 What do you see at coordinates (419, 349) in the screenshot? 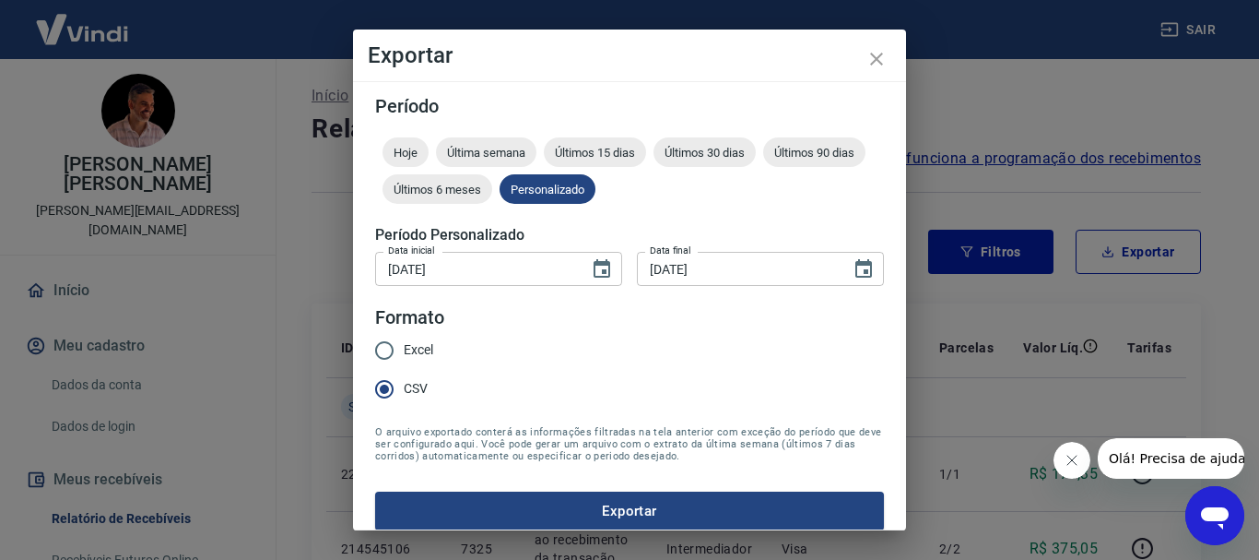
I see `span: Excel` at bounding box center [419, 349].